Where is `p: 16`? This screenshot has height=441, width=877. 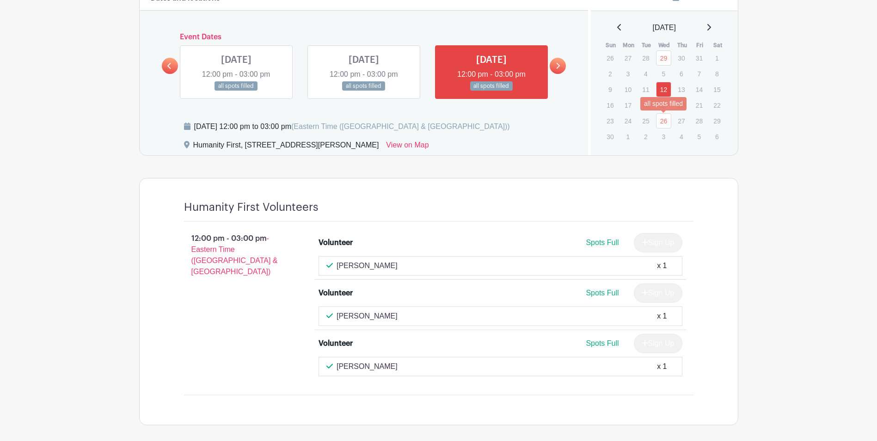 p: 16 is located at coordinates (609, 105).